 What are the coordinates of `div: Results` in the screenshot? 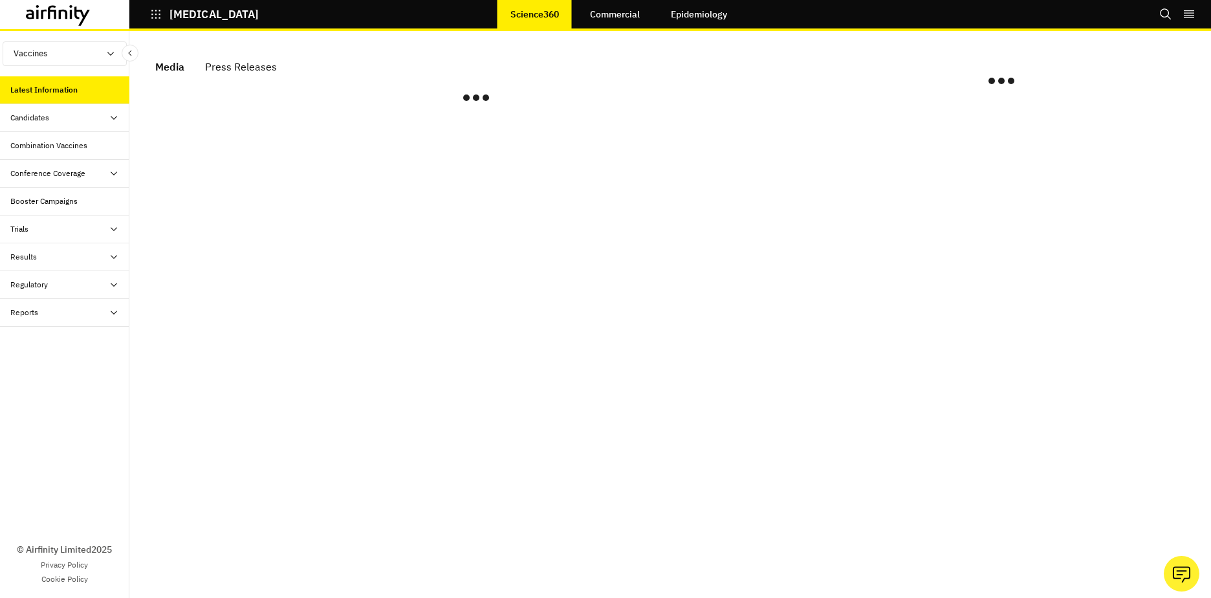 It's located at (23, 257).